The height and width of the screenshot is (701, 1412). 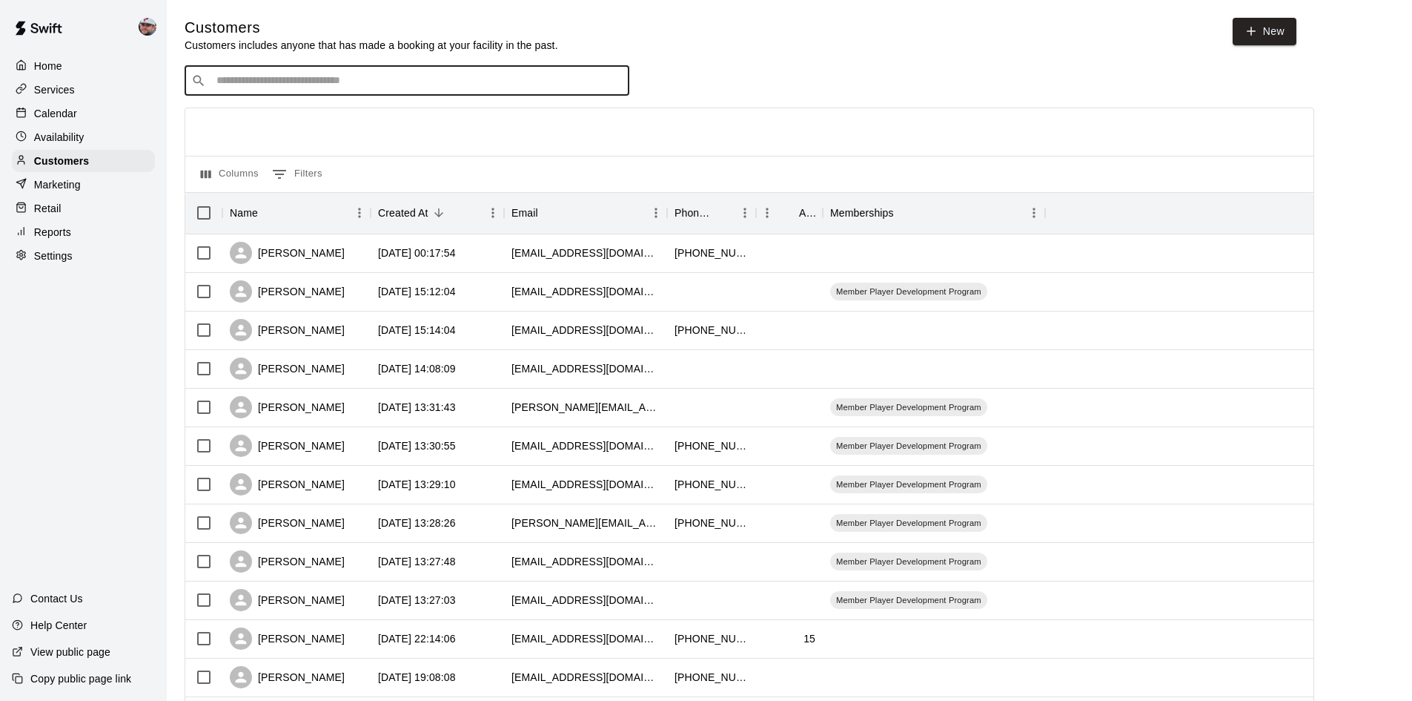 I want to click on div: penafamily16@yahoo.com, so click(x=586, y=561).